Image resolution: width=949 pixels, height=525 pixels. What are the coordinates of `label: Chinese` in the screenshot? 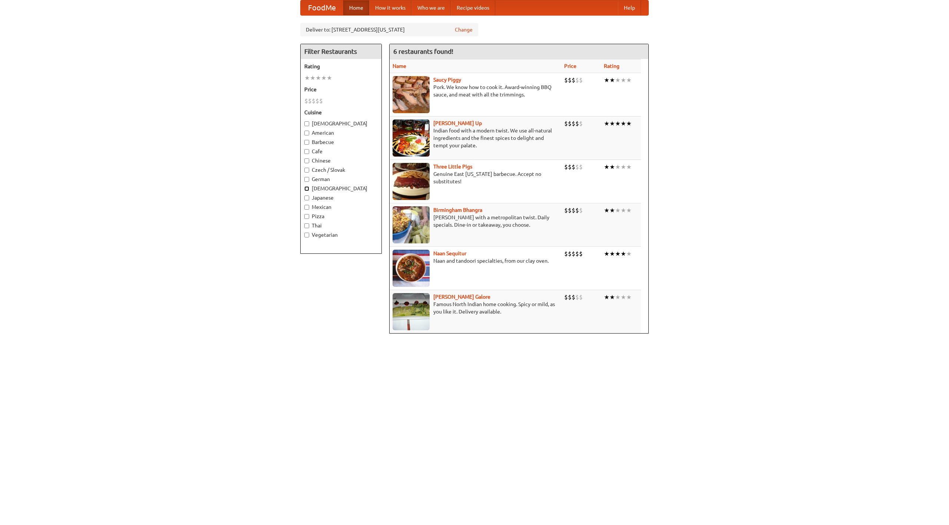 It's located at (341, 161).